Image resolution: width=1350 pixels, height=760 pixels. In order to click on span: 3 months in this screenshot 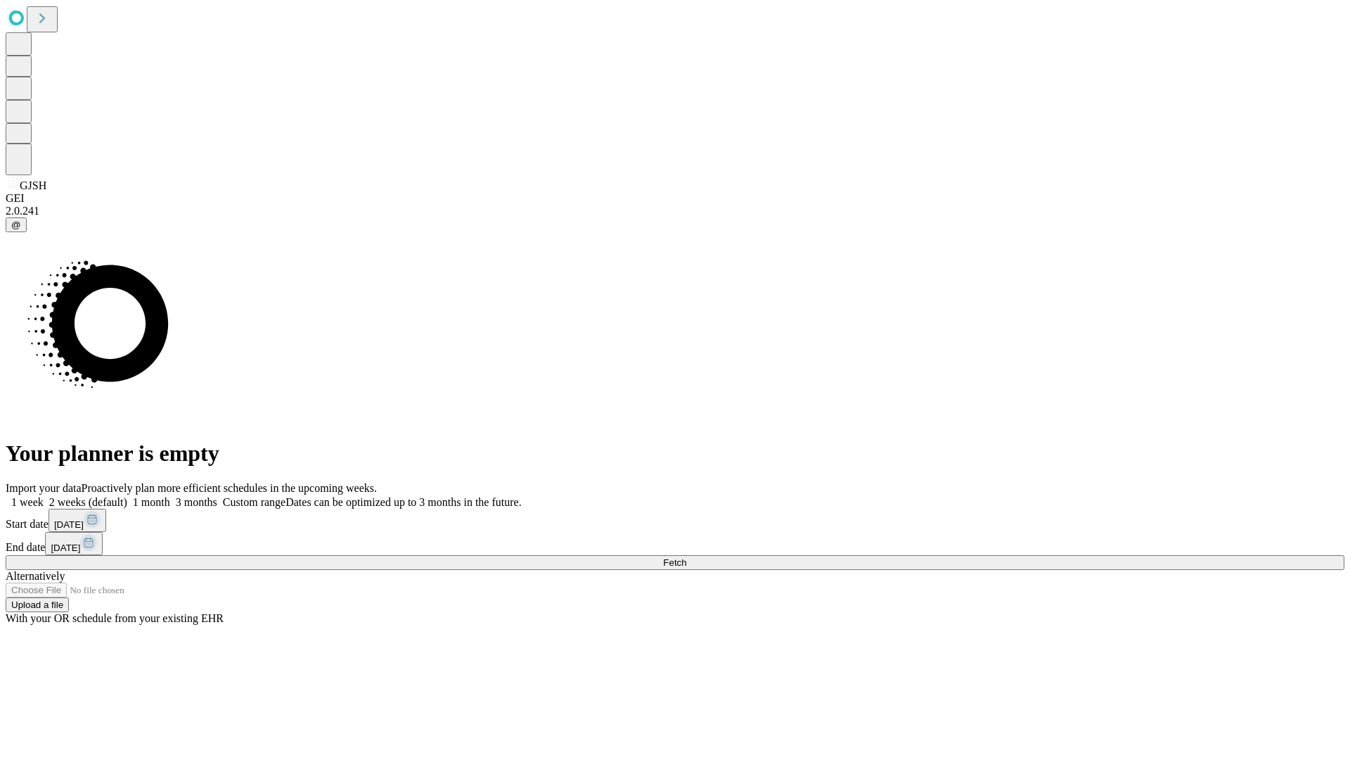, I will do `click(196, 501)`.